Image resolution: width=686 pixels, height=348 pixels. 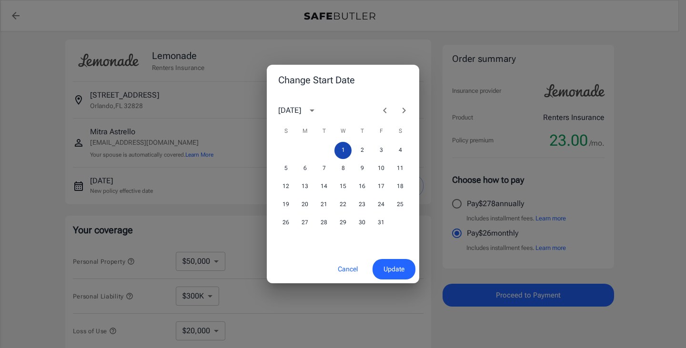 I want to click on button: 10, so click(x=381, y=169).